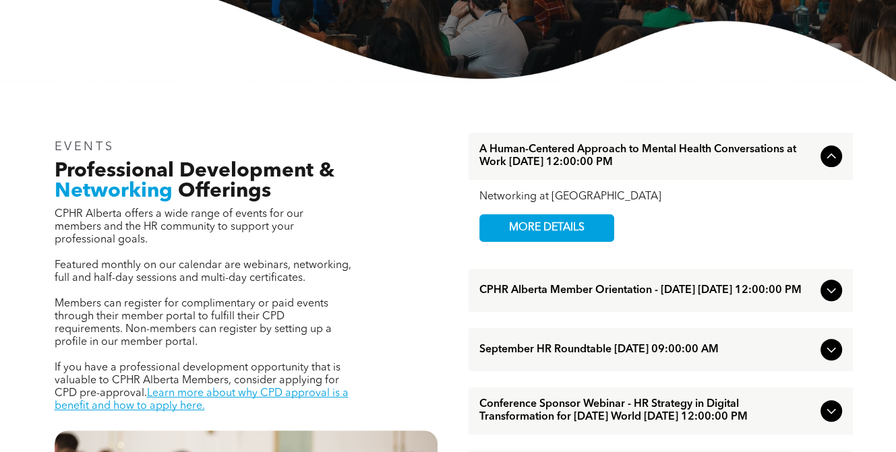  I want to click on span: MORE DETAILS, so click(547, 228).